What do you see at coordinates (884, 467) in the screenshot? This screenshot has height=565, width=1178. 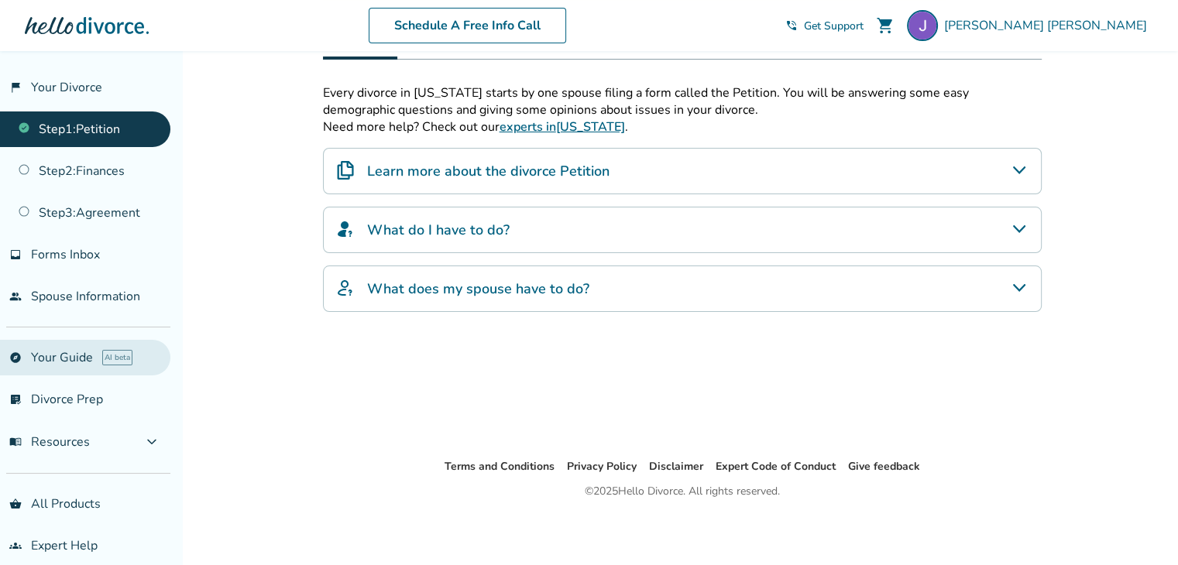 I see `li: Give feedback` at bounding box center [884, 467].